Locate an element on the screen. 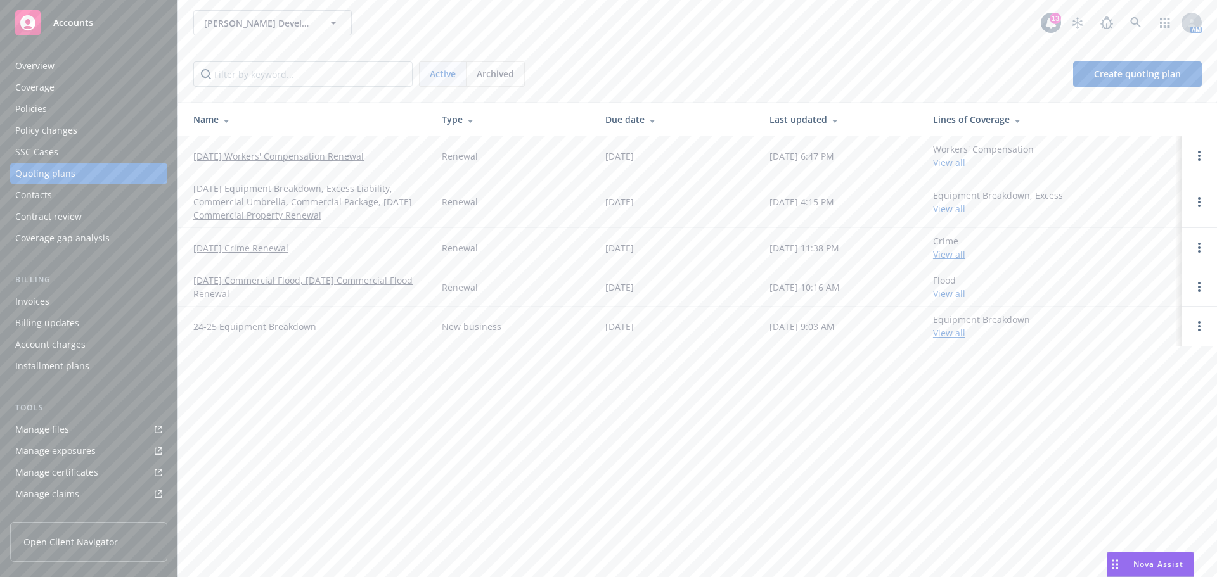  div: Quoting plans is located at coordinates (45, 174).